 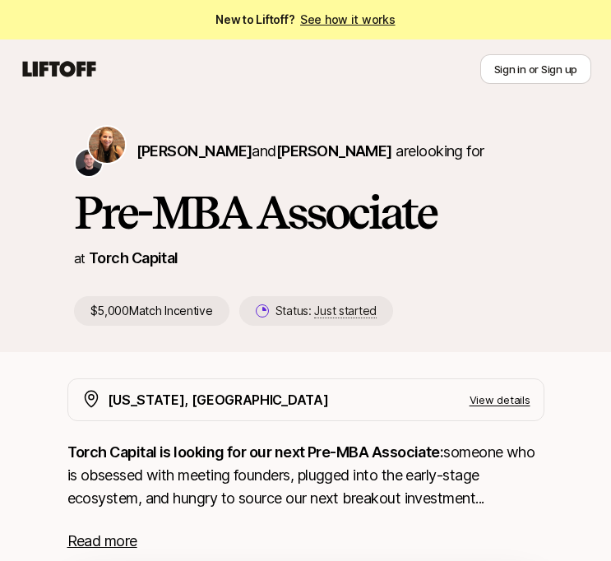 I want to click on img: Katie Reiner, so click(x=107, y=145).